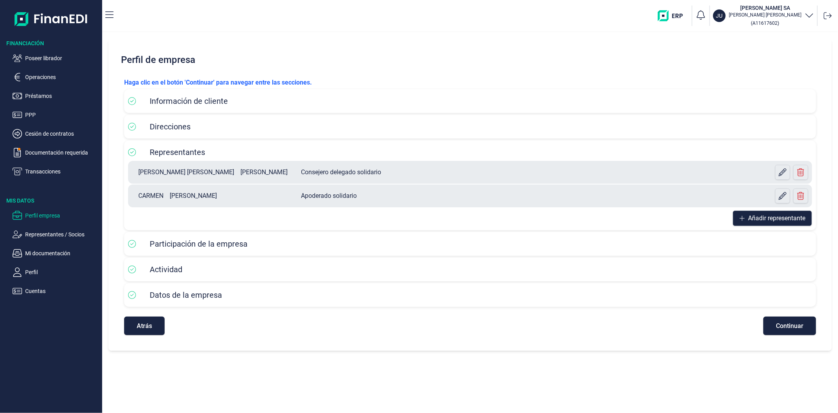 This screenshot has width=838, height=413. What do you see at coordinates (56, 272) in the screenshot?
I see `button: Perfil` at bounding box center [56, 272].